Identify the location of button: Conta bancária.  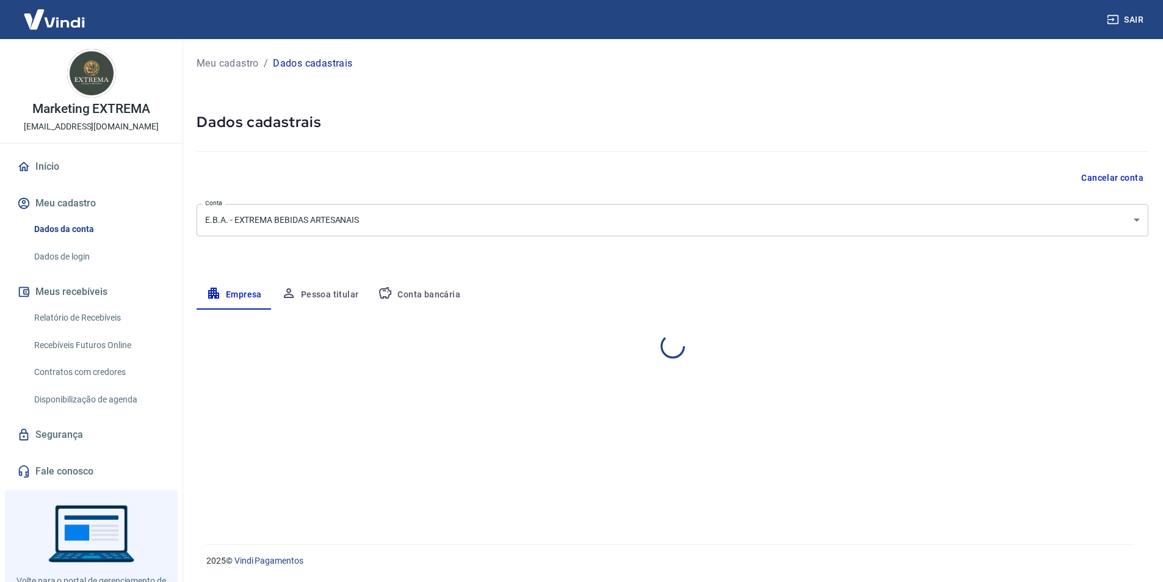
(419, 295).